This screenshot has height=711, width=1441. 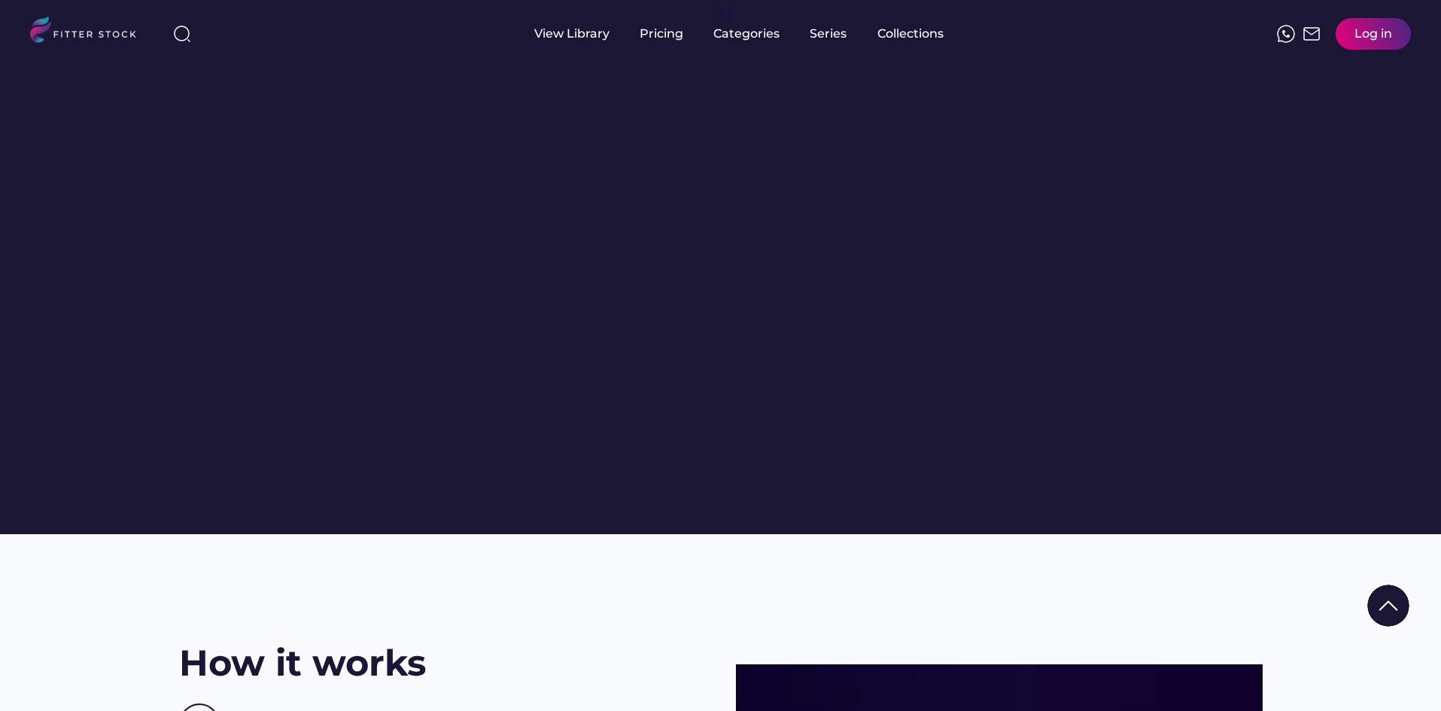 What do you see at coordinates (572, 34) in the screenshot?
I see `div: View Library` at bounding box center [572, 34].